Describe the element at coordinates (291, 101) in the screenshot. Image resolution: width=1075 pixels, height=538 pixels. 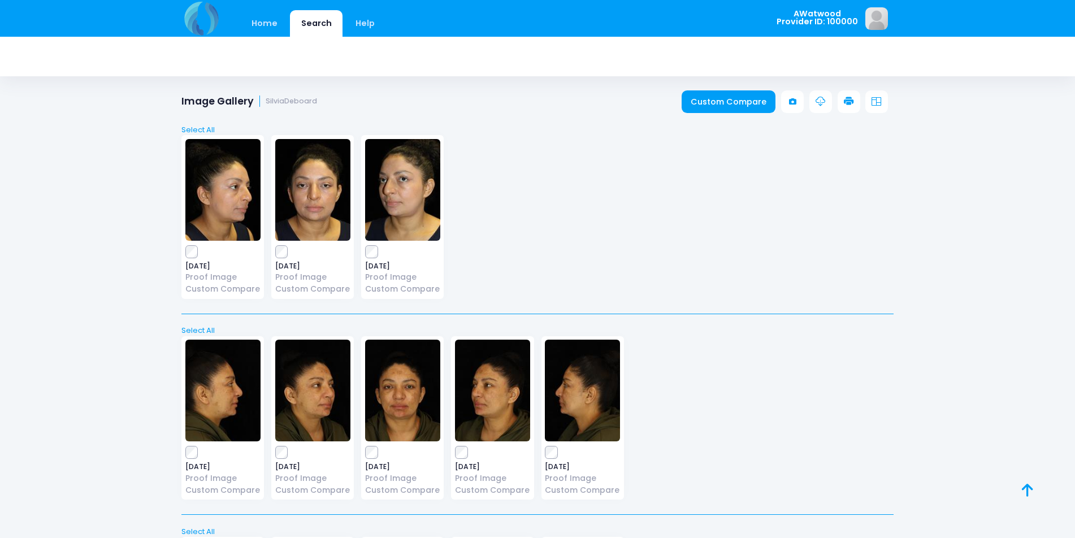
I see `small: SilviaDeboard` at that location.